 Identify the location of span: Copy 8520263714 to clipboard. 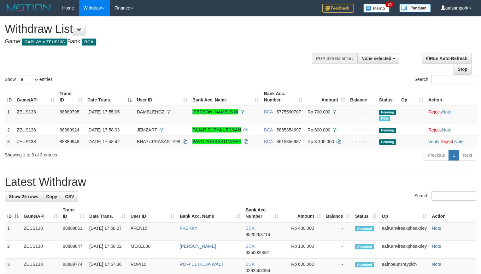
(258, 234).